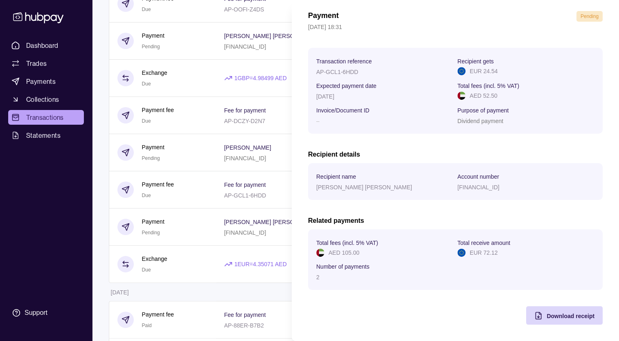 This screenshot has width=619, height=341. What do you see at coordinates (455, 155) in the screenshot?
I see `h2: Recipient details` at bounding box center [455, 155].